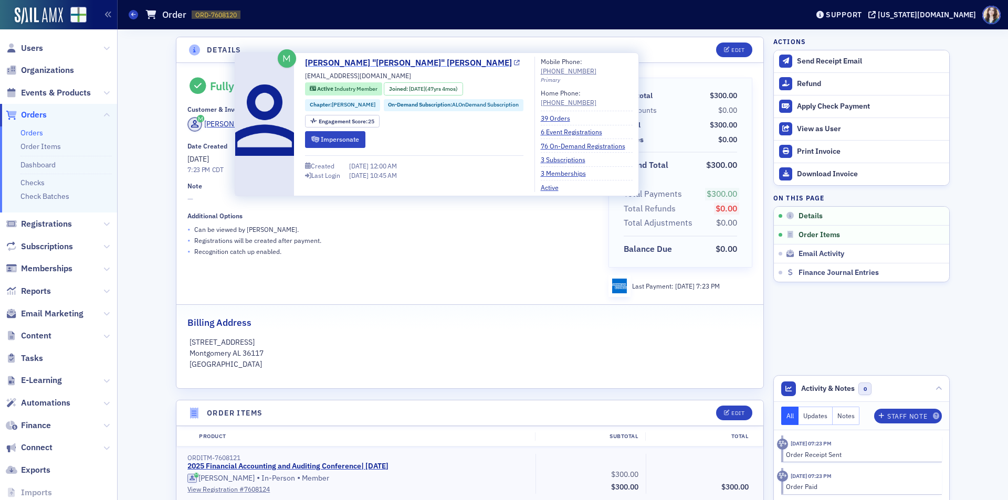 The height and width of the screenshot is (500, 1008). What do you see at coordinates (640, 96) in the screenshot?
I see `span: Subtotal` at bounding box center [640, 96].